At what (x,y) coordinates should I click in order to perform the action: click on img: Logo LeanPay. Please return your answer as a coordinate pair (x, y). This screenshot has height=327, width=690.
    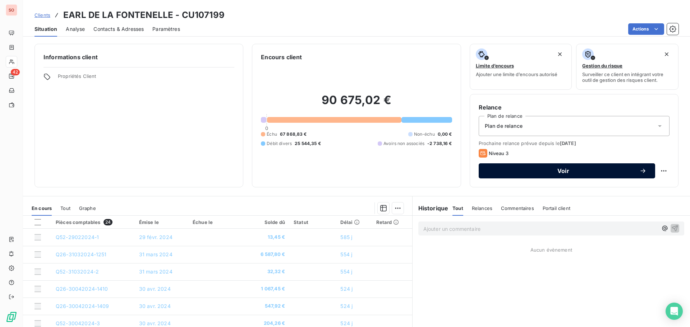
    Looking at the image, I should click on (11, 317).